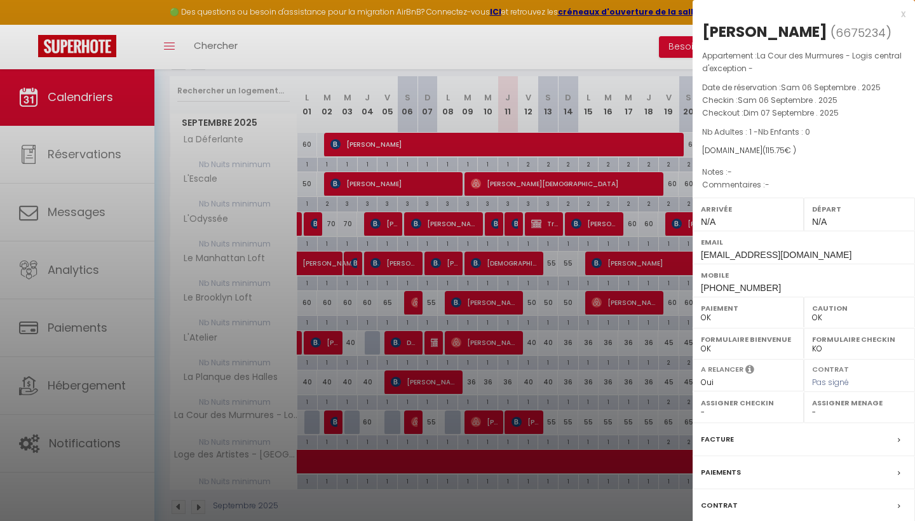 The width and height of the screenshot is (915, 521). Describe the element at coordinates (775, 150) in the screenshot. I see `span: 115.75` at that location.